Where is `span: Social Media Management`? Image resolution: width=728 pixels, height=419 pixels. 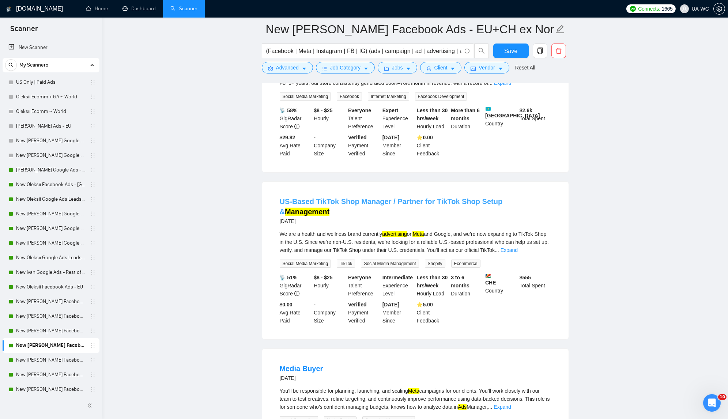
span: Social Media Management is located at coordinates (390, 264).